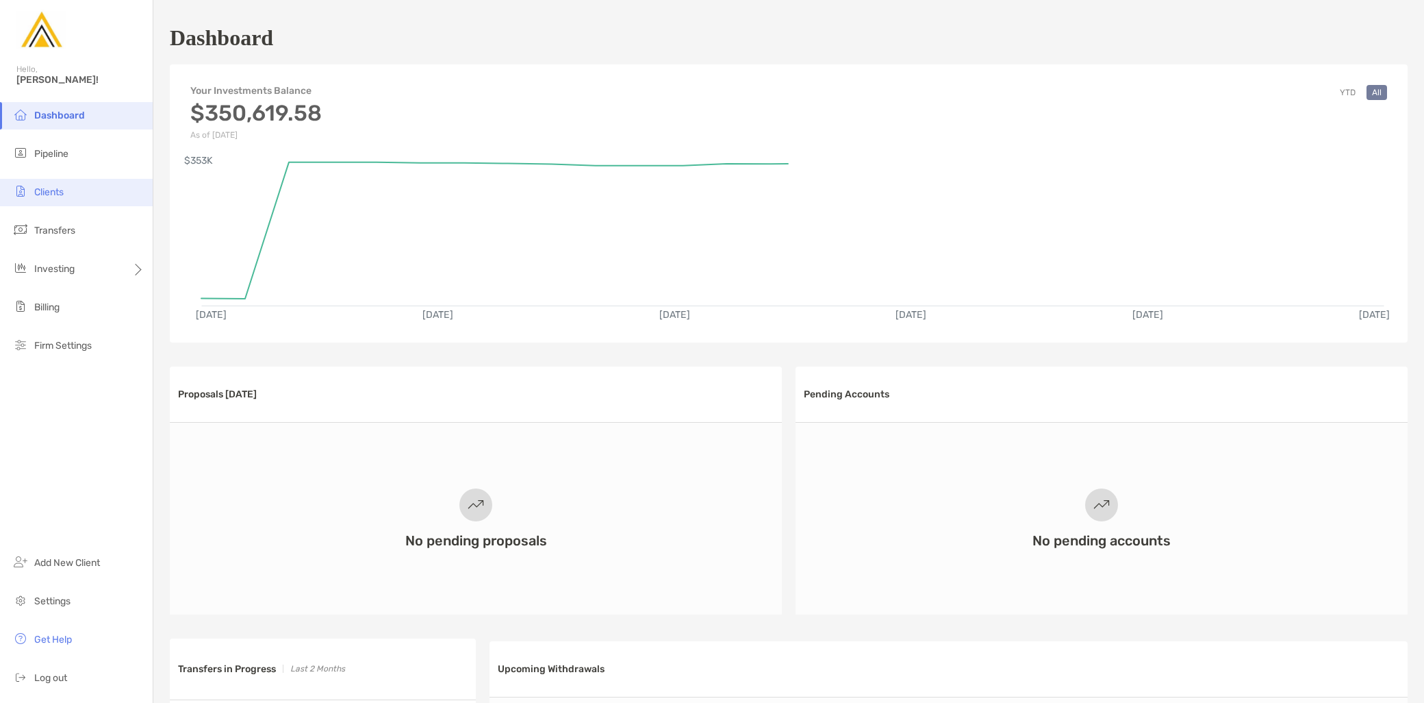 Image resolution: width=1424 pixels, height=703 pixels. Describe the element at coordinates (1377, 92) in the screenshot. I see `button: All` at that location.